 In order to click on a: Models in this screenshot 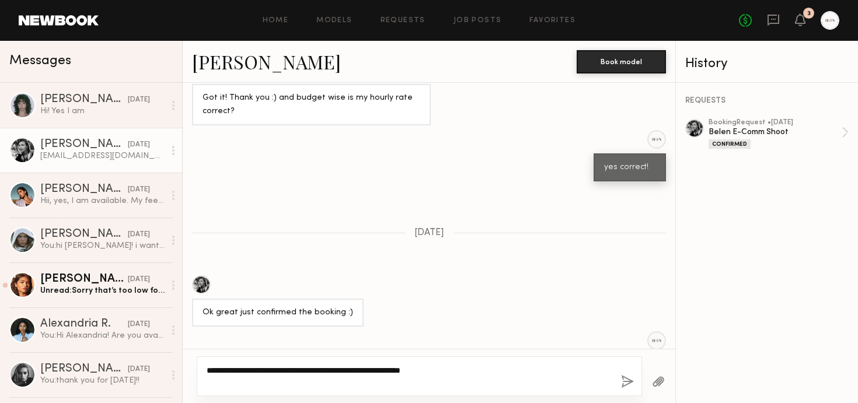, I will do `click(334, 20)`.